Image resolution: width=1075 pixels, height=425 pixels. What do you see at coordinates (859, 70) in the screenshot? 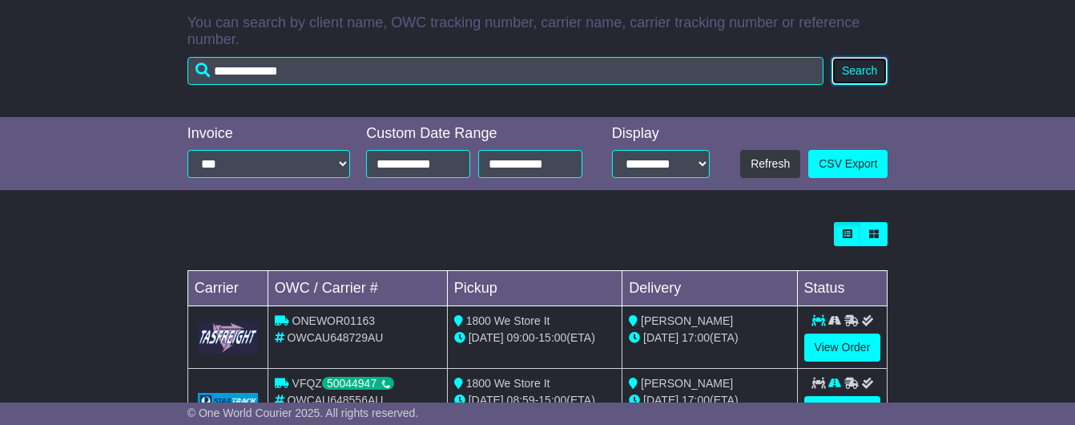
I see `button: Search` at bounding box center [859, 70].